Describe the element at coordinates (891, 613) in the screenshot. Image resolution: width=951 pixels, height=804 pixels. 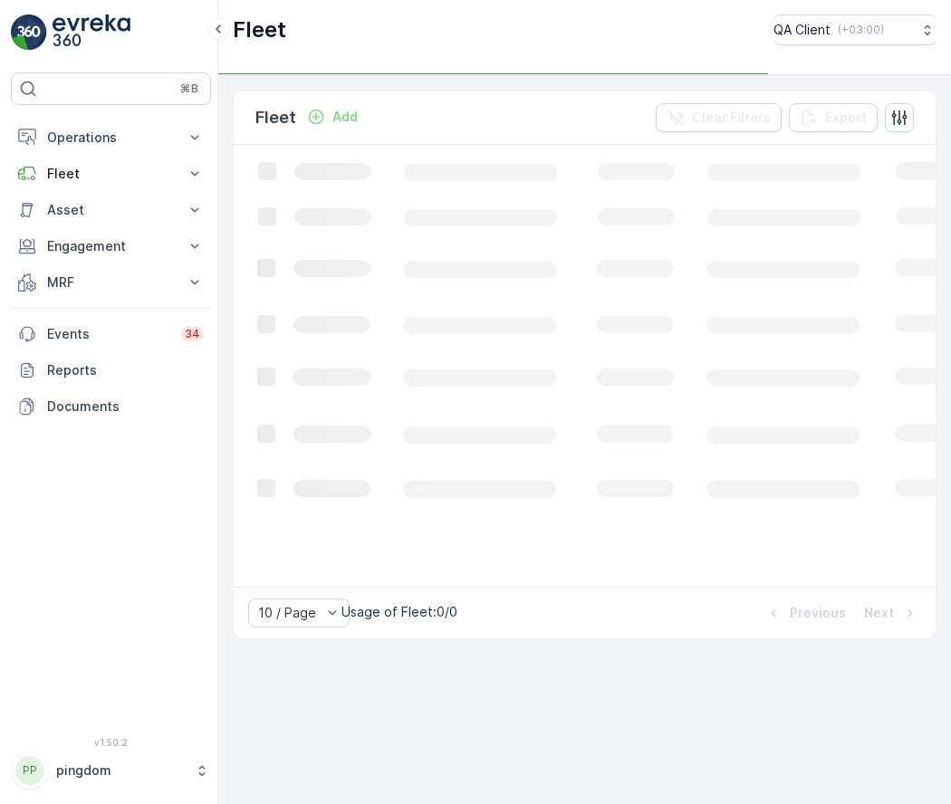
I see `button: Next` at that location.